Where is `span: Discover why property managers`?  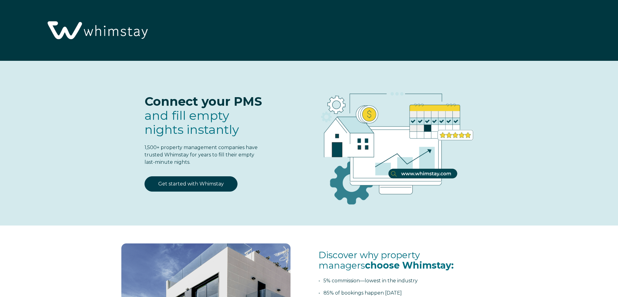
span: Discover why property managers is located at coordinates (386, 260).